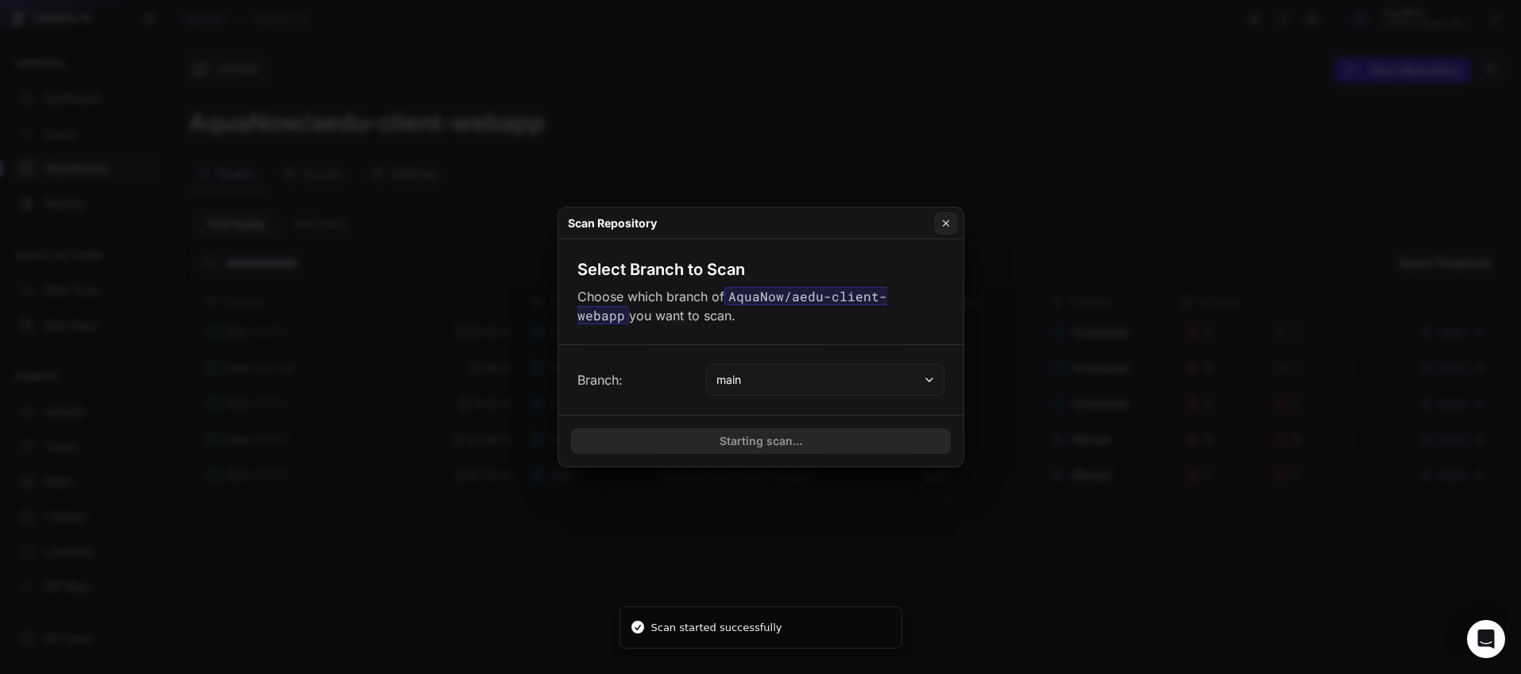 This screenshot has width=1521, height=674. Describe the element at coordinates (761, 441) in the screenshot. I see `button: Starting scan...` at that location.